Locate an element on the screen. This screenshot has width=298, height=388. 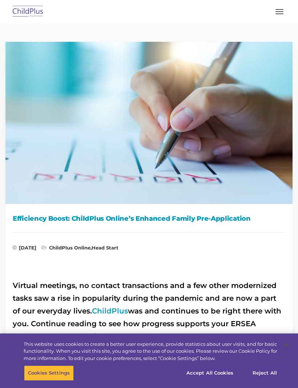
a: ChildPlus is located at coordinates (110, 311).